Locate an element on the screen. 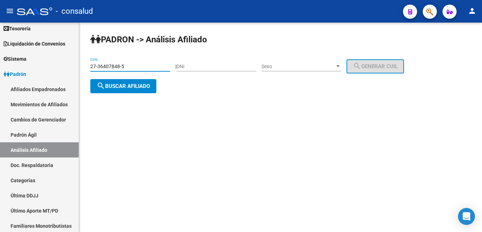 Image resolution: width=482 pixels, height=232 pixels. mat-icon: person is located at coordinates (472, 11).